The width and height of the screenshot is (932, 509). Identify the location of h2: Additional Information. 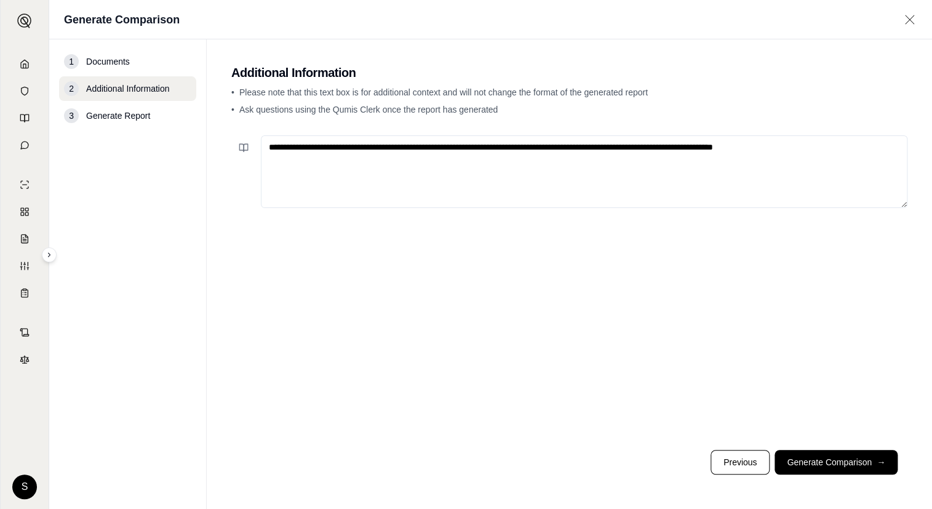
(569, 73).